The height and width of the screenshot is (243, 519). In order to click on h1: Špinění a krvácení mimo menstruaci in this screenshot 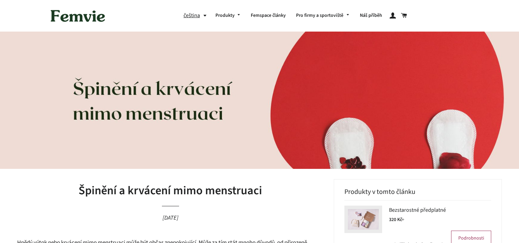, I will do `click(170, 191)`.